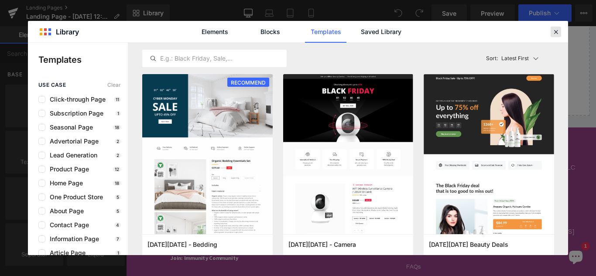 The width and height of the screenshot is (596, 276). I want to click on span: RECOMMEND, so click(248, 82).